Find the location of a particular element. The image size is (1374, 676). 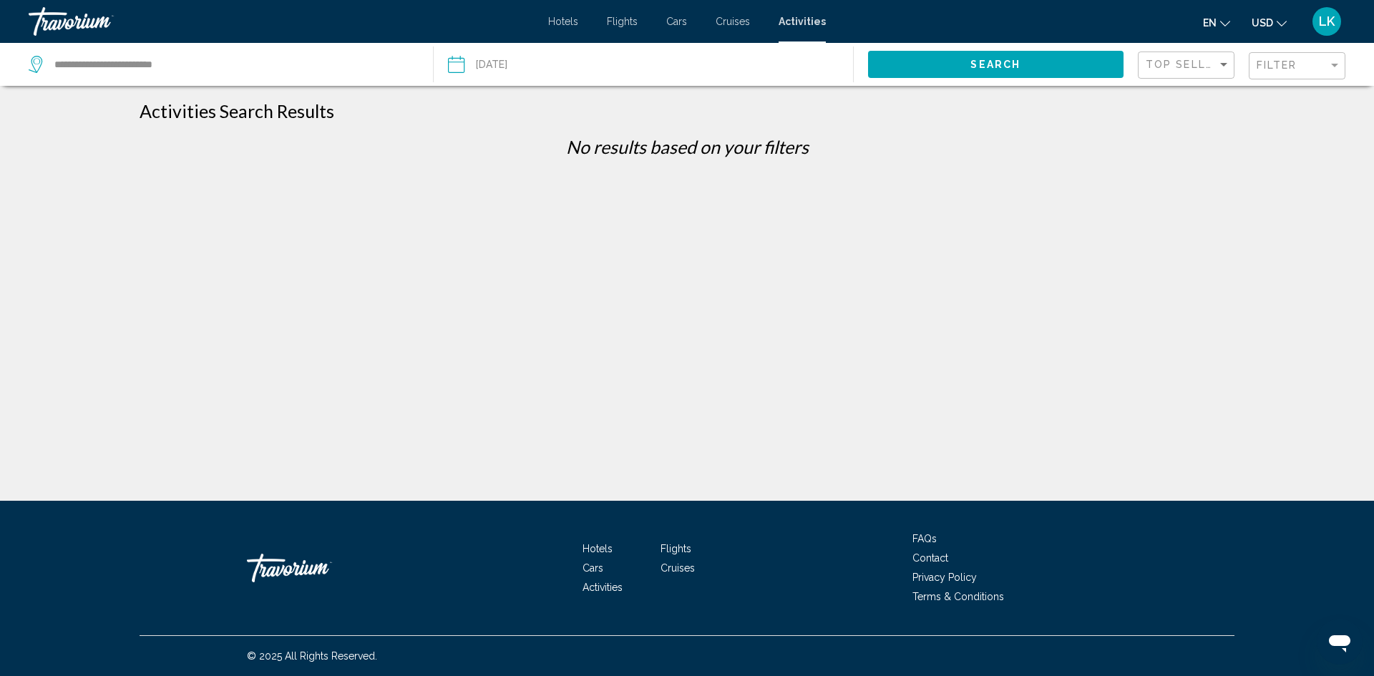

button: Change language is located at coordinates (1216, 22).